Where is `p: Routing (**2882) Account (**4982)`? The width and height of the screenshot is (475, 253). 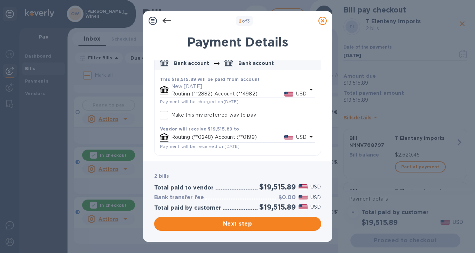
p: Routing (**2882) Account (**4982) is located at coordinates (227, 94).